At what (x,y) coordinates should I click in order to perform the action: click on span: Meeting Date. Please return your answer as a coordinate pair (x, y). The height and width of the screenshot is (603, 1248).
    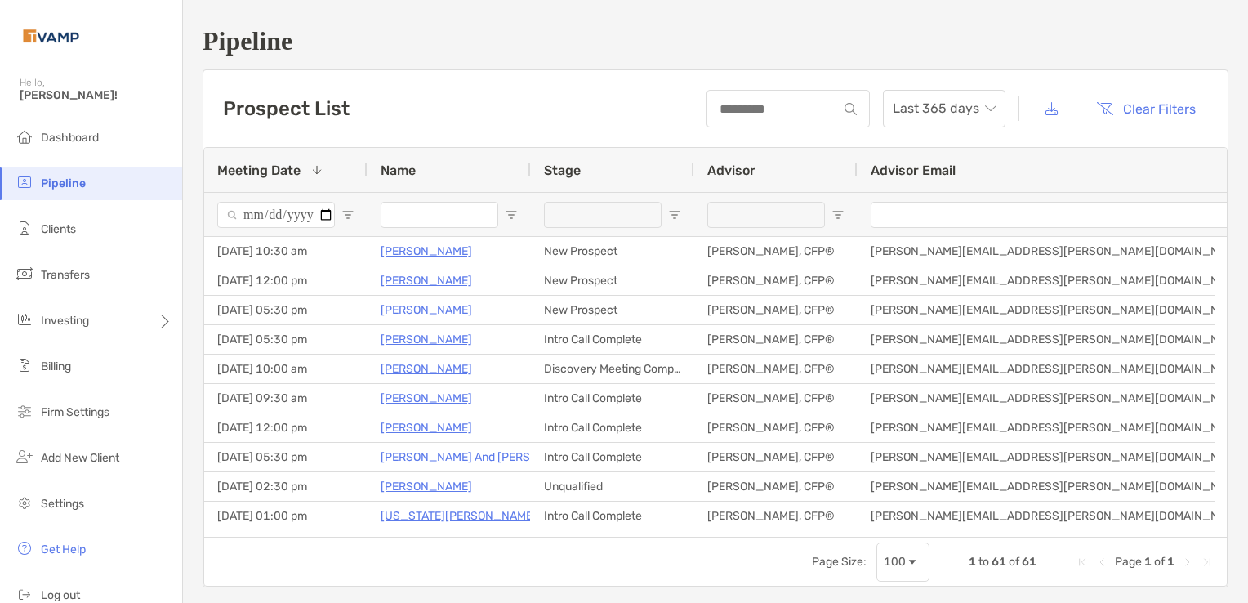
    Looking at the image, I should click on (259, 170).